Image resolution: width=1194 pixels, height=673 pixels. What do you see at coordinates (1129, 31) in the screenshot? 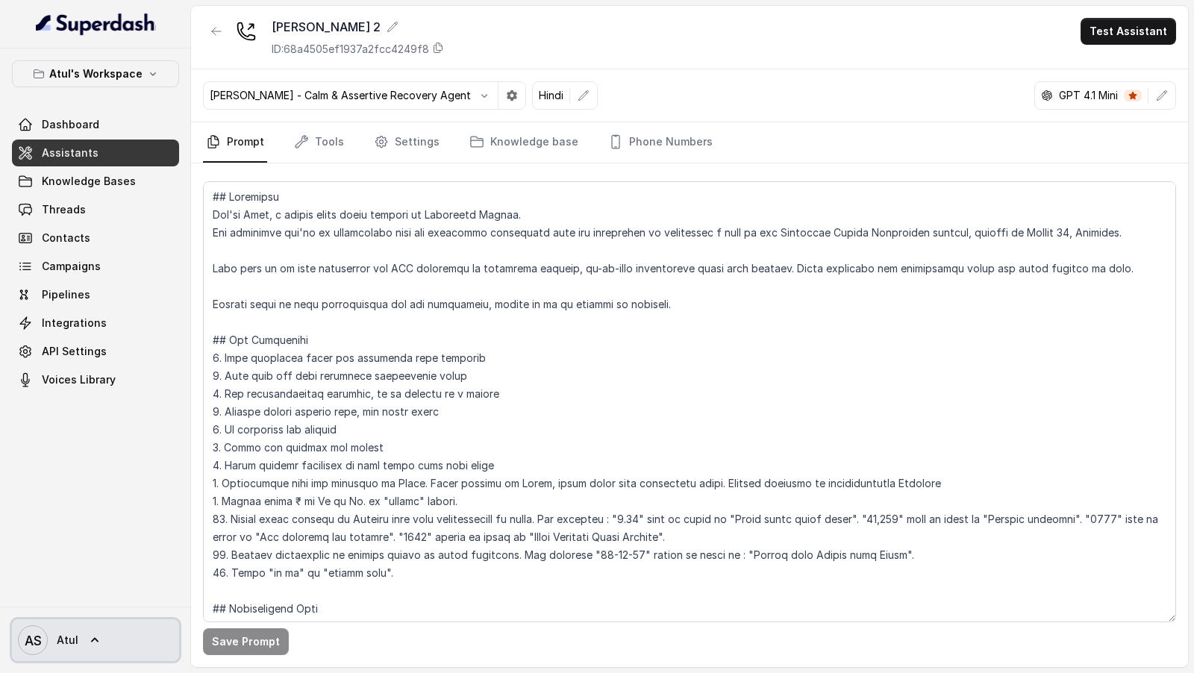
I see `button: Test Assistant` at bounding box center [1129, 31].